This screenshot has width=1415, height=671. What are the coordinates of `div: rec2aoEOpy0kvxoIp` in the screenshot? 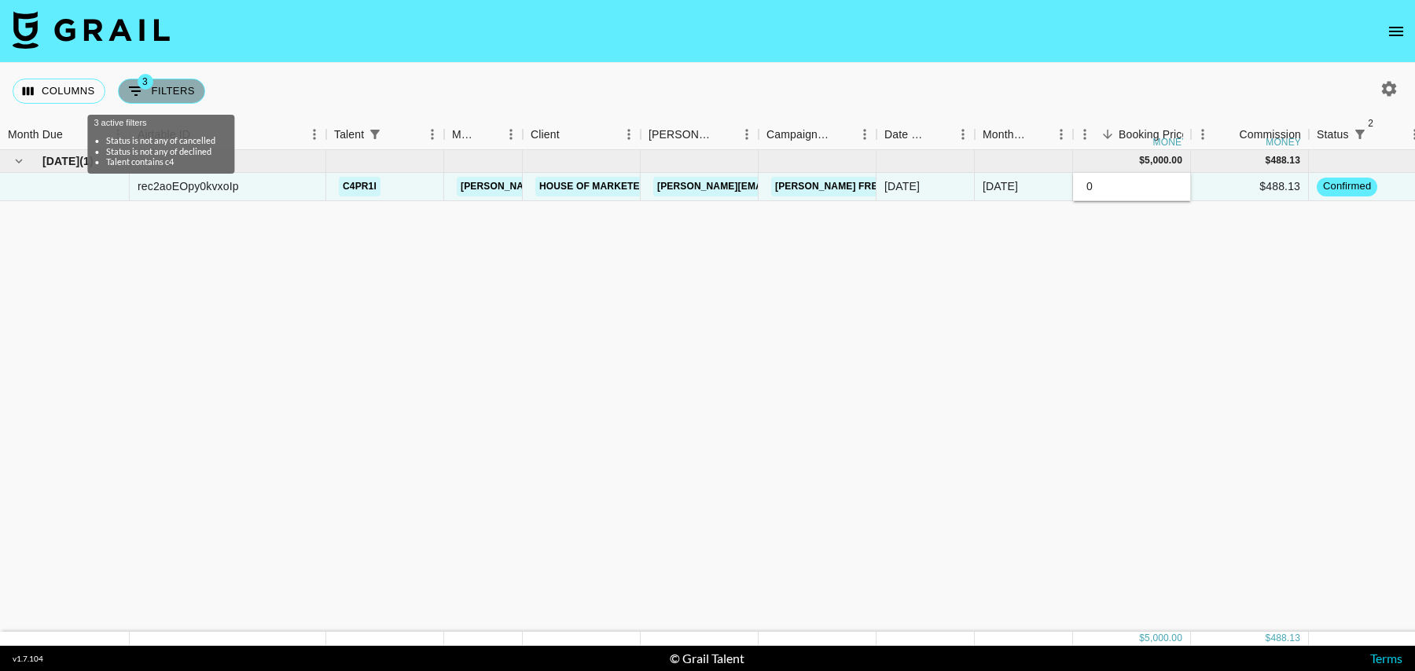 It's located at (188, 186).